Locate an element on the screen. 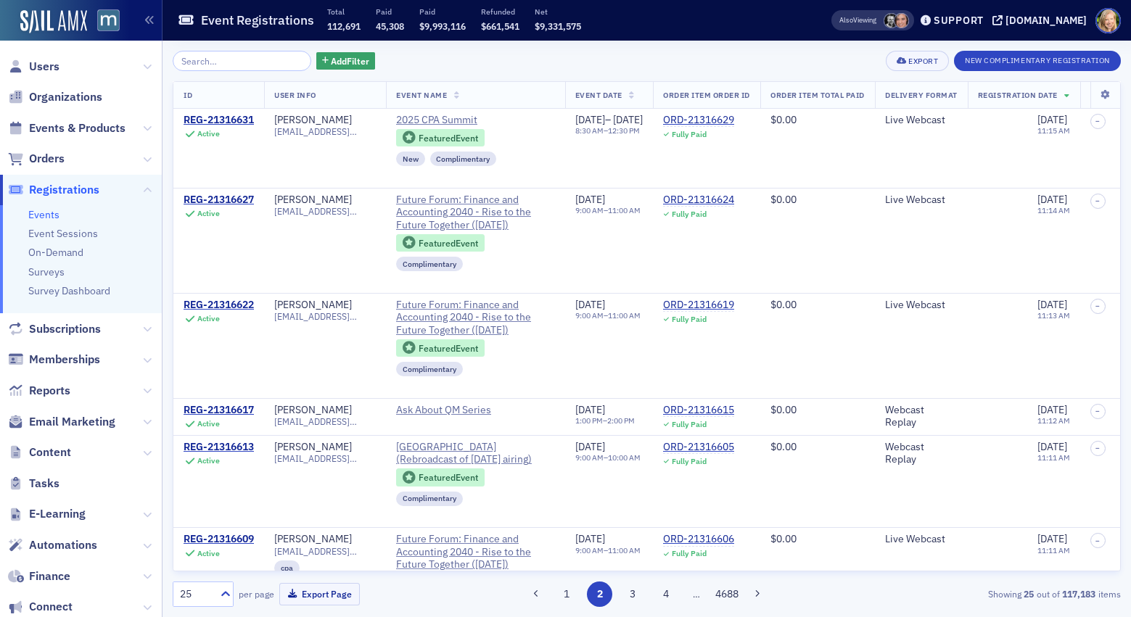  a: Email Marketing is located at coordinates (62, 422).